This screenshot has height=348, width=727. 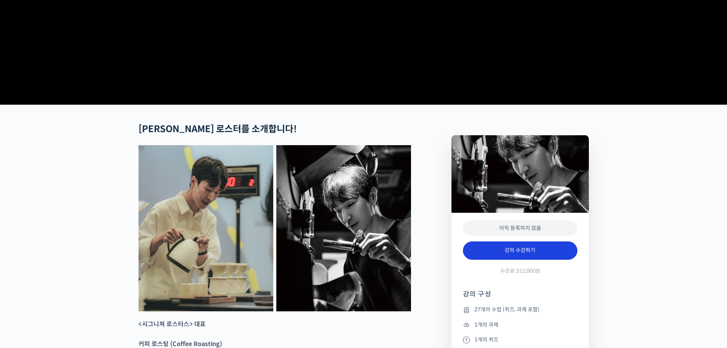 I want to click on h4: 강의 구성, so click(x=520, y=297).